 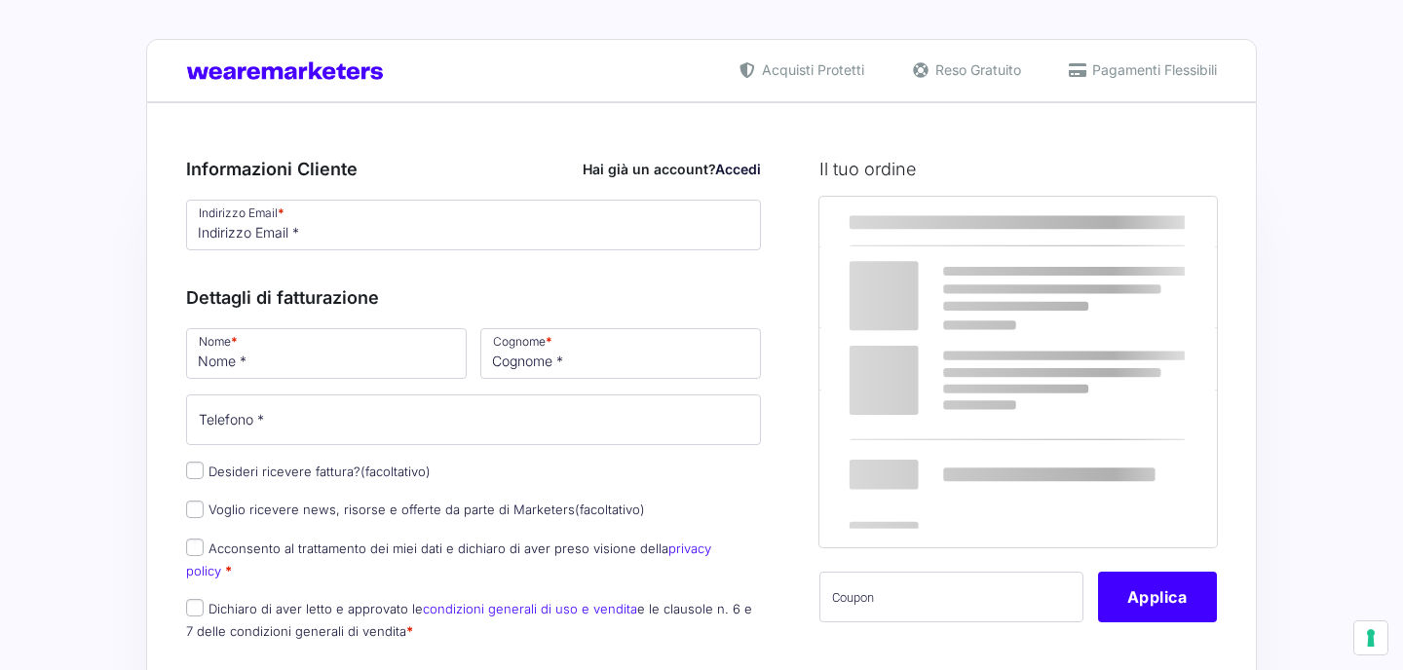 What do you see at coordinates (1018, 169) in the screenshot?
I see `h3: Il tuo ordine` at bounding box center [1018, 169].